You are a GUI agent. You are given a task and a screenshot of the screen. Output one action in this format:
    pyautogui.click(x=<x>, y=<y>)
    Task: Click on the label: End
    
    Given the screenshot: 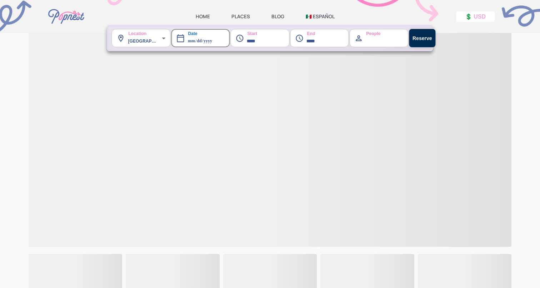 What is the action you would take?
    pyautogui.click(x=305, y=31)
    